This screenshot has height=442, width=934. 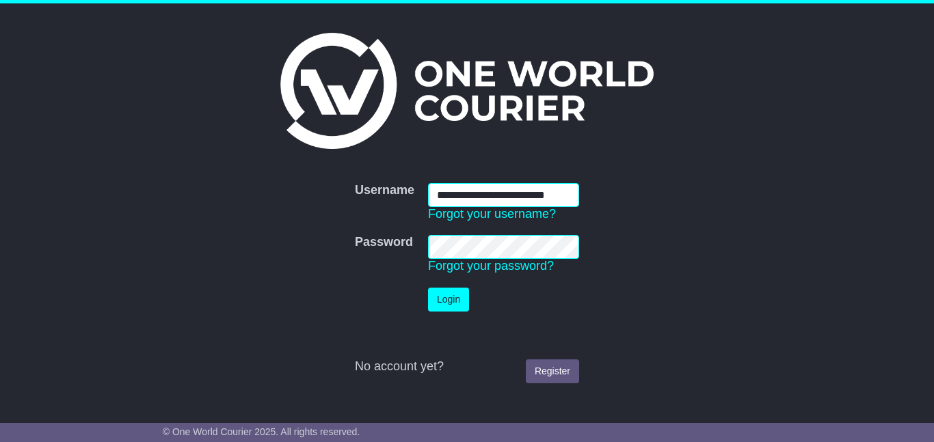 What do you see at coordinates (467, 367) in the screenshot?
I see `div: No account yet?` at bounding box center [467, 367].